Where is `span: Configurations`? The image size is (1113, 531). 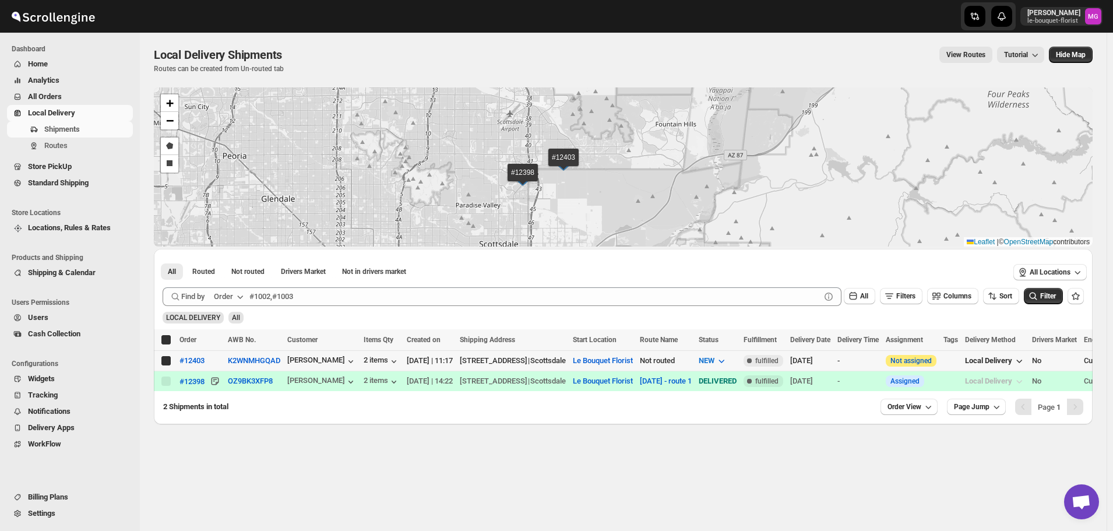 span: Configurations is located at coordinates (73, 363).